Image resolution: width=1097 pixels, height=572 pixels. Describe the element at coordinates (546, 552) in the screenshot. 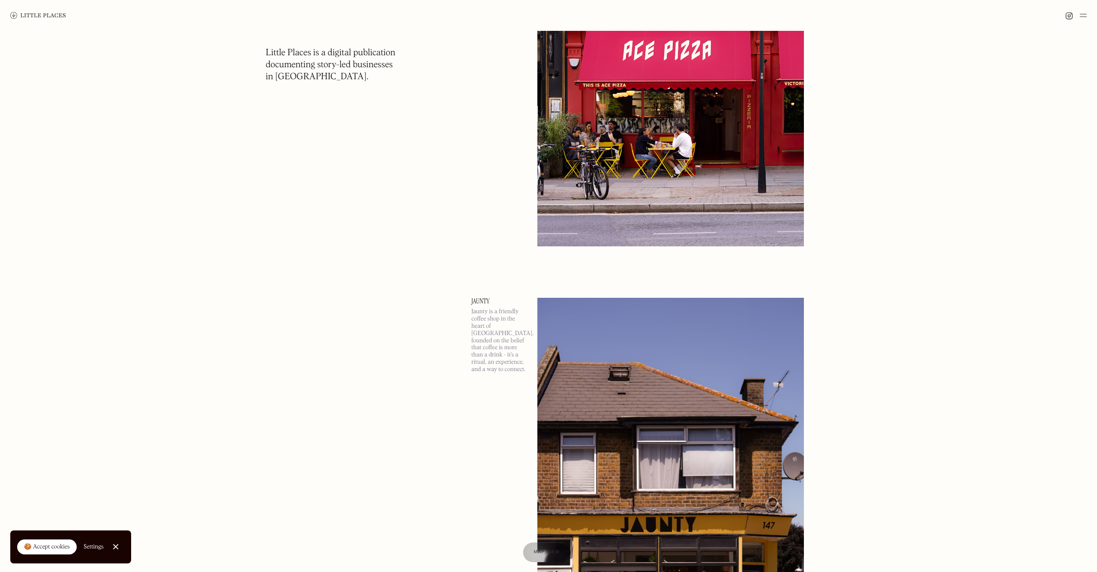

I see `a: Map view` at that location.